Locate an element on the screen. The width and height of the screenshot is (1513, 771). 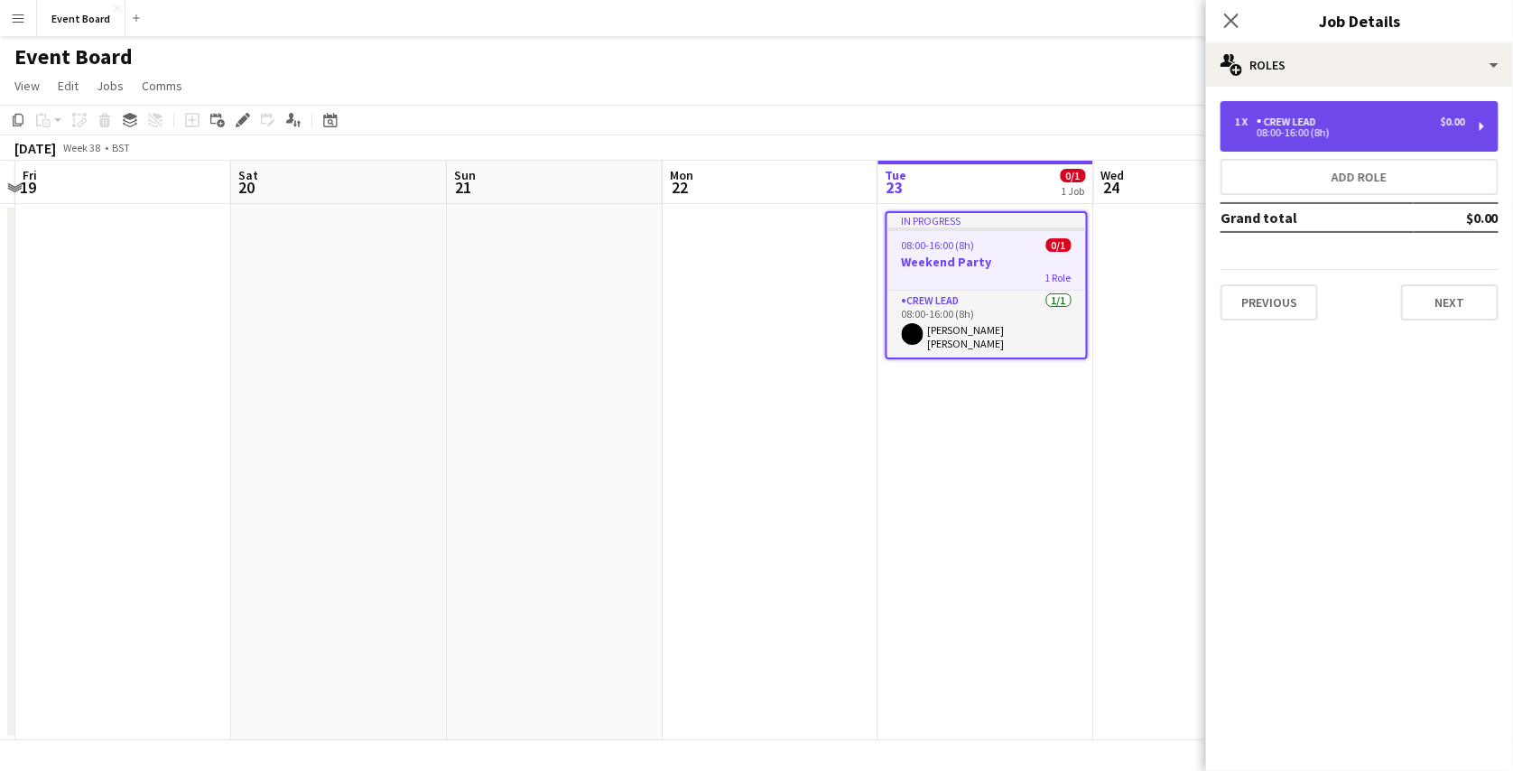
td: $0.00 is located at coordinates (1456, 218).